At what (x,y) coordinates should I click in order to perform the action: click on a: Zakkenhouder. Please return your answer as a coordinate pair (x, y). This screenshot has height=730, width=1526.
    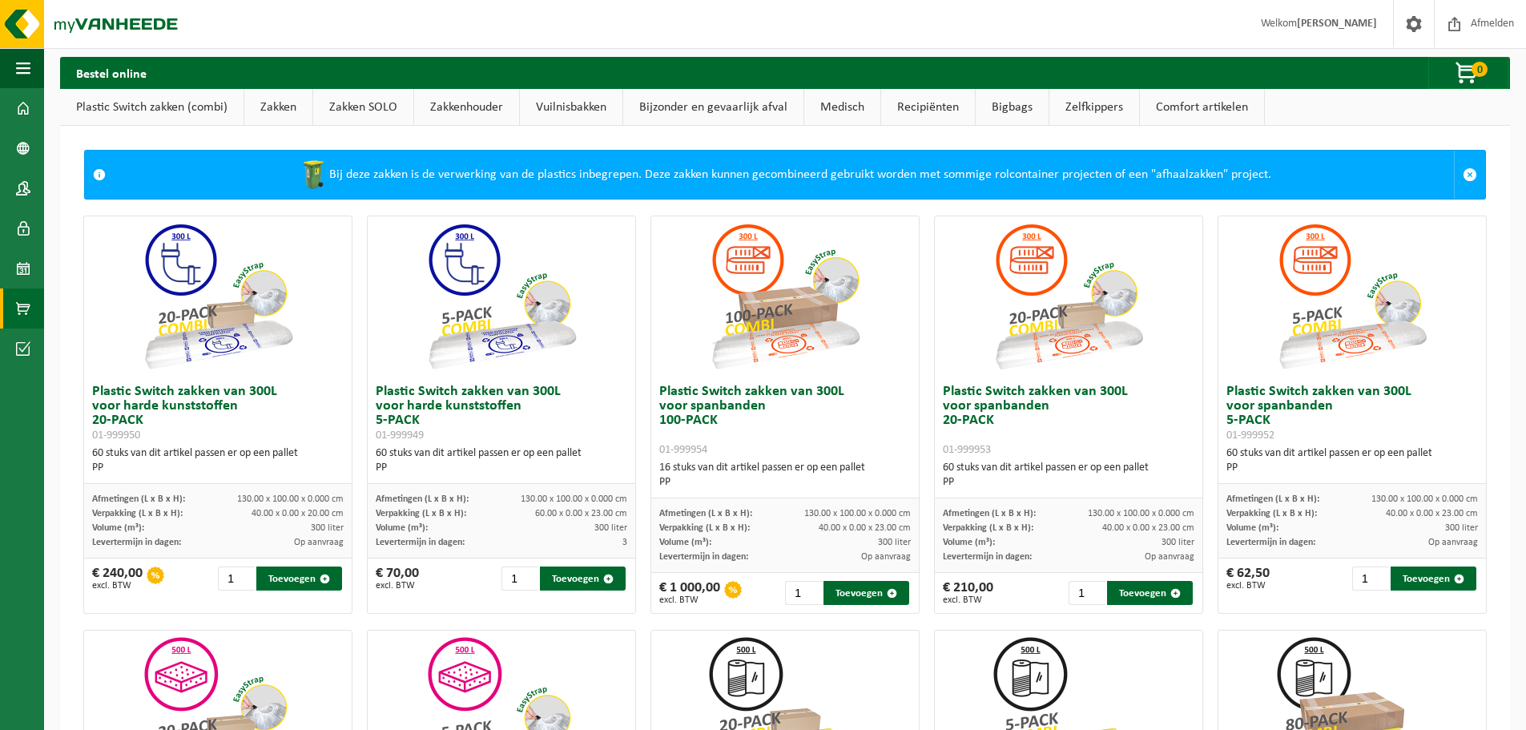
    Looking at the image, I should click on (466, 107).